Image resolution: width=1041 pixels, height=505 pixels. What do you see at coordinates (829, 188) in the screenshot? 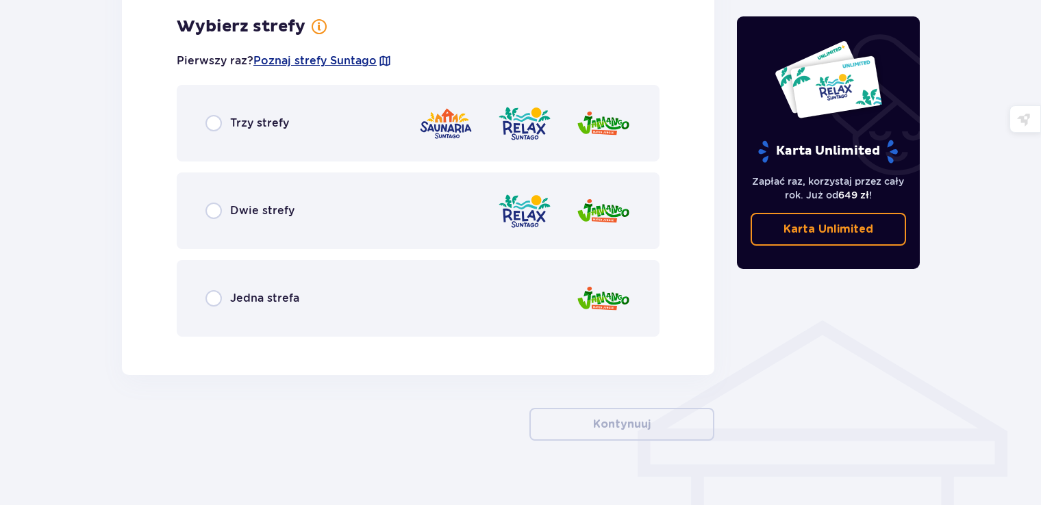
I see `p: Zapłać raz, korzystaj przez cały rok. Już od !` at bounding box center [829, 188].